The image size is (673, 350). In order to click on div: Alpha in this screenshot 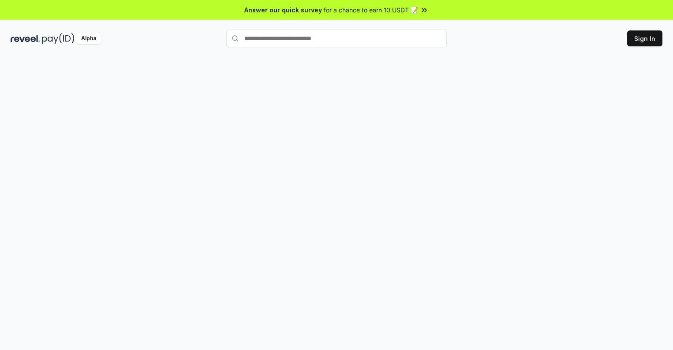, I will do `click(89, 38)`.